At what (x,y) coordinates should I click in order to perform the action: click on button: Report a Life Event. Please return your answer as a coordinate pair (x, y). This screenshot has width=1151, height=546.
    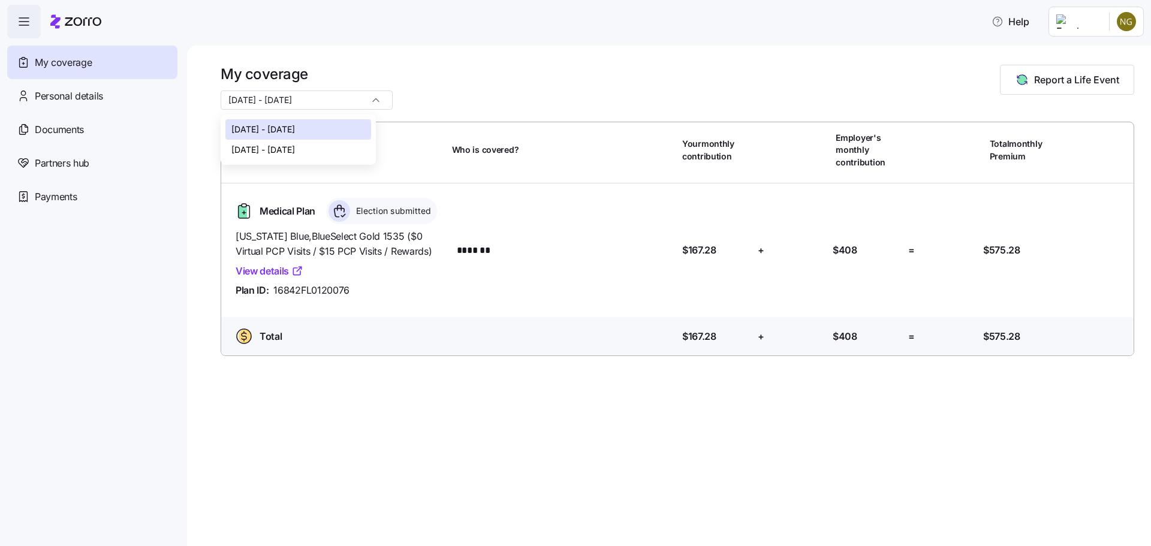
    Looking at the image, I should click on (1067, 80).